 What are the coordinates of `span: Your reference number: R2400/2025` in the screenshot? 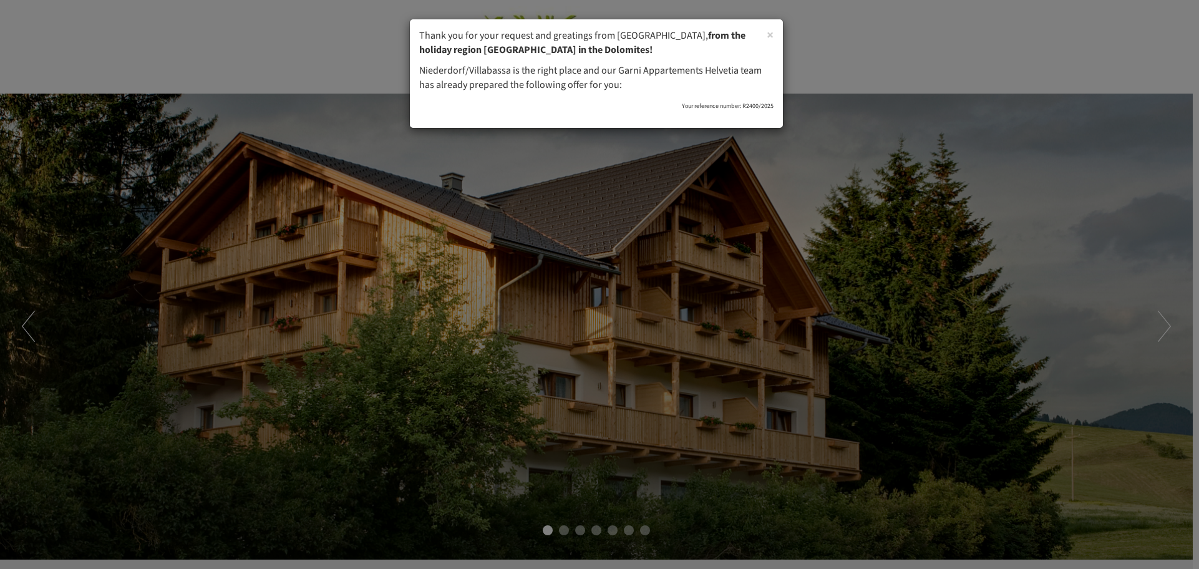 It's located at (728, 106).